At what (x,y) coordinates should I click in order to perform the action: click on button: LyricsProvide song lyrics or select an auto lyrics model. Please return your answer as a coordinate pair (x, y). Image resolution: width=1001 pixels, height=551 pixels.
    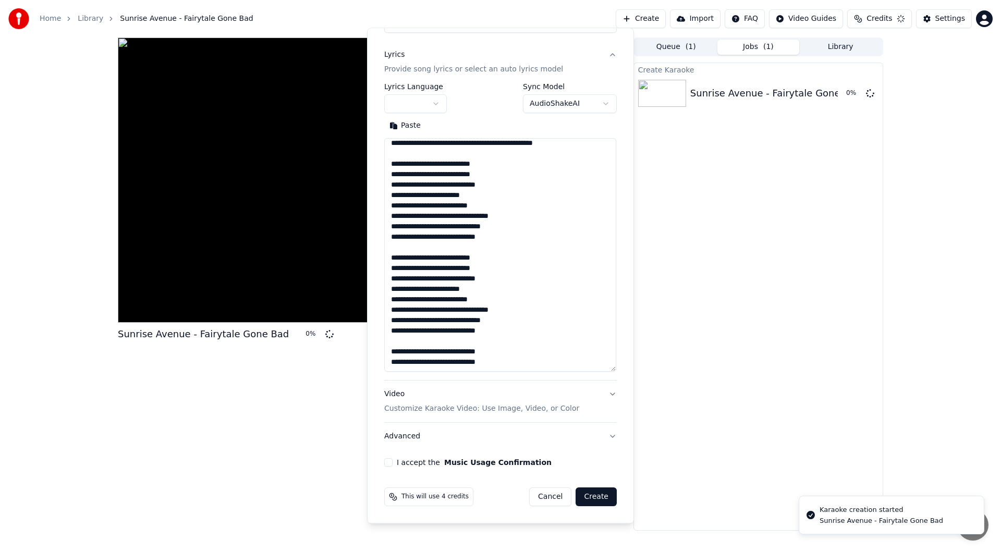
    Looking at the image, I should click on (500, 63).